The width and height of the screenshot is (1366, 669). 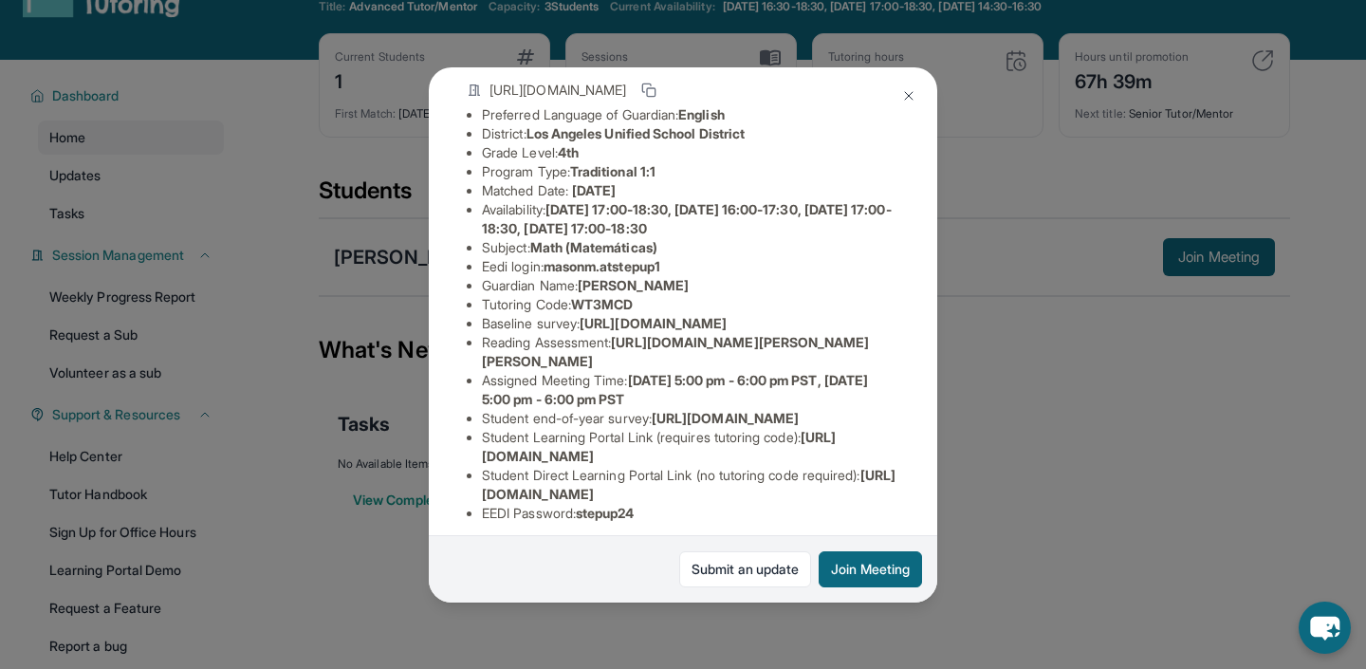 What do you see at coordinates (691, 153) in the screenshot?
I see `li: Grade Level:` at bounding box center [691, 153].